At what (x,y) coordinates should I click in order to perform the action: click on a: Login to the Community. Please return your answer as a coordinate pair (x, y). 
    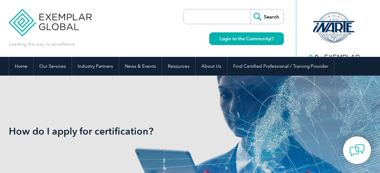
    Looking at the image, I should click on (246, 39).